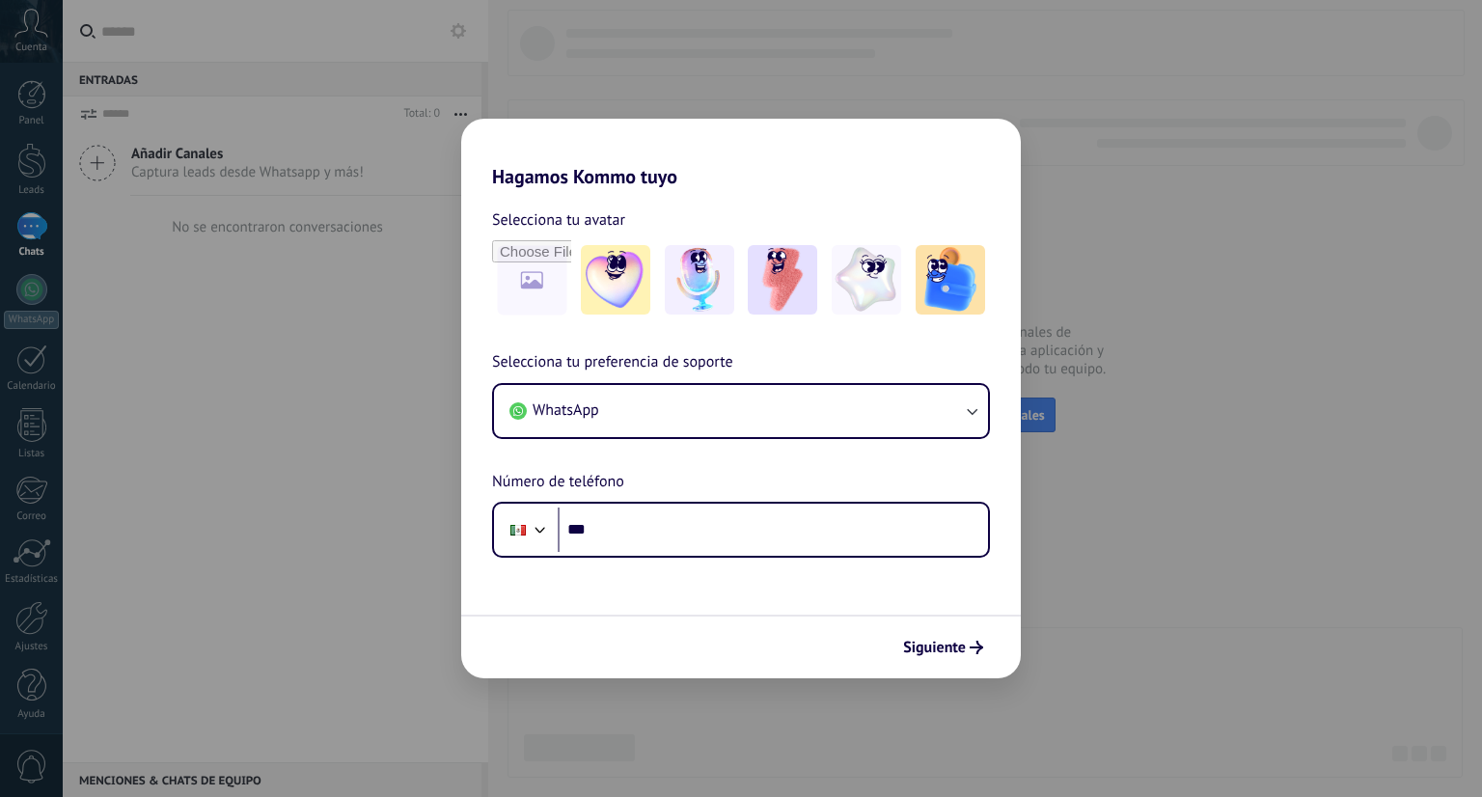 The width and height of the screenshot is (1482, 797). Describe the element at coordinates (518, 530) in the screenshot. I see `div: Mexico: + 52` at that location.